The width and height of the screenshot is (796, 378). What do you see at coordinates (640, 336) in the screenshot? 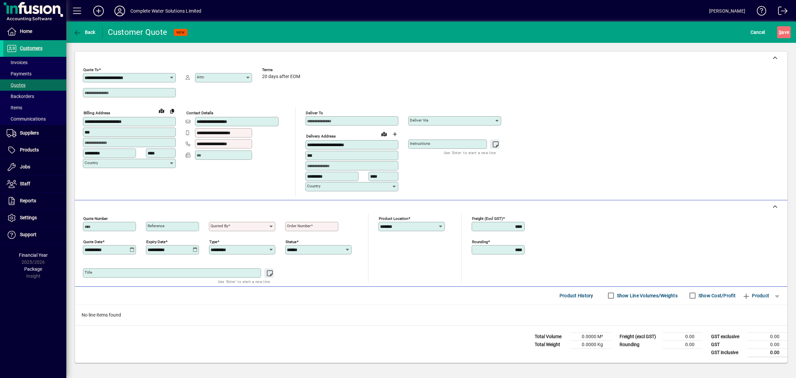
I see `td: Freight (excl GST)` at bounding box center [640, 336].